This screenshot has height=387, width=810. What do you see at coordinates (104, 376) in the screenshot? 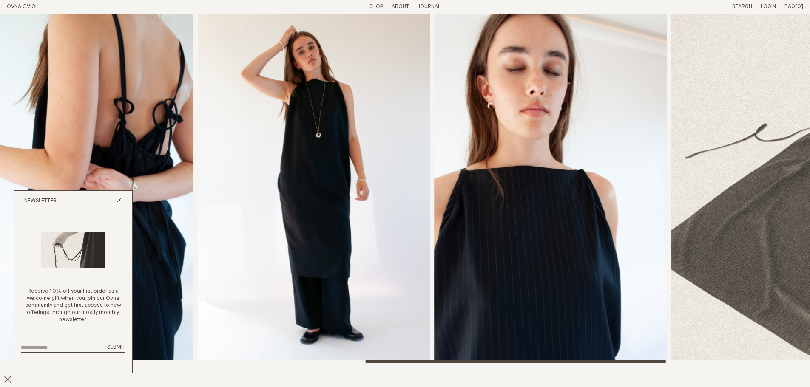
I see `h2: Apron Dress` at bounding box center [104, 376].